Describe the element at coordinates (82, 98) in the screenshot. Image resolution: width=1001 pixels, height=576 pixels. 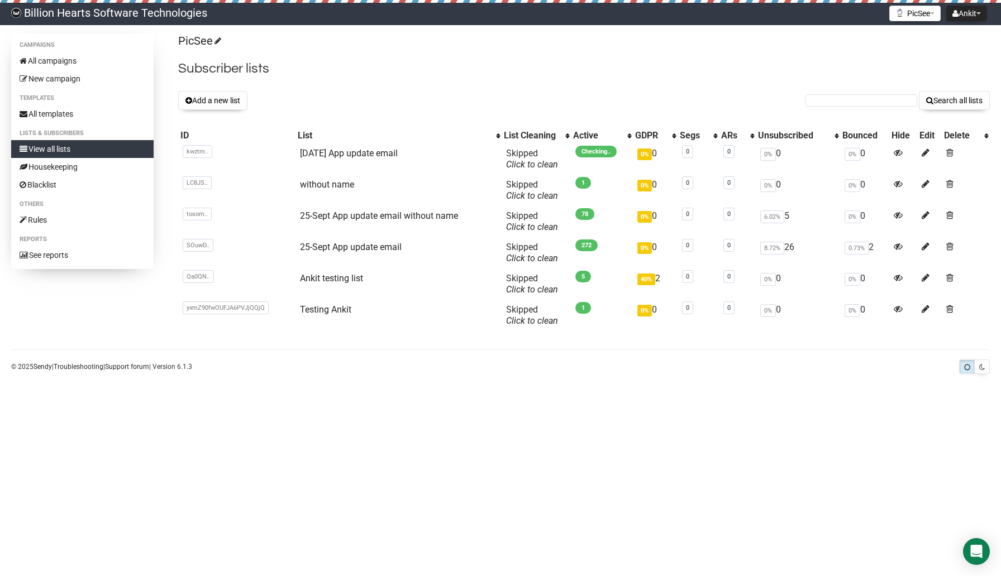
I see `li: Templates` at that location.